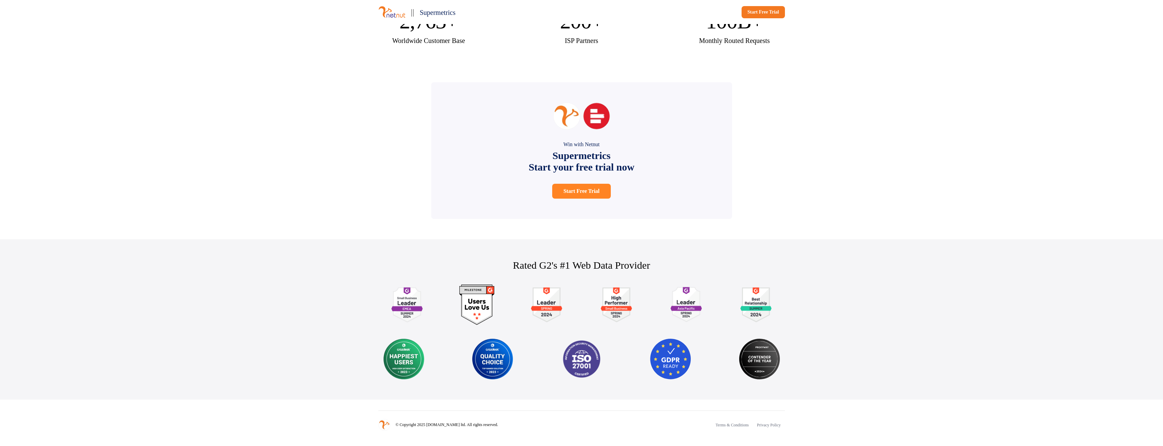  I want to click on span: Supermetrics, so click(438, 13).